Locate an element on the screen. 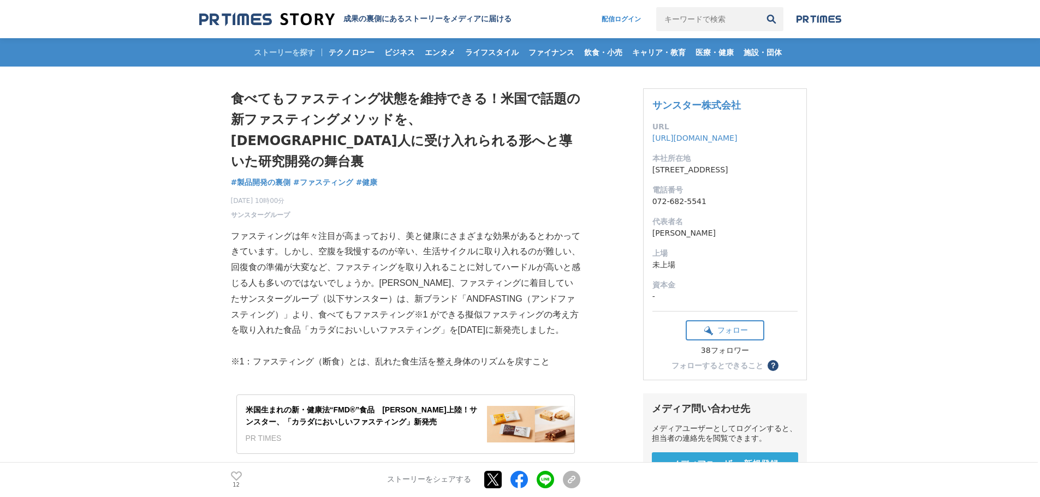 The width and height of the screenshot is (1040, 497). p: ストーリーをシェアする is located at coordinates (429, 480).